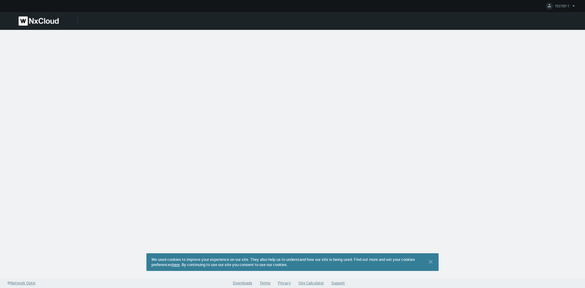 This screenshot has height=288, width=585. I want to click on a: Site Calculator, so click(311, 283).